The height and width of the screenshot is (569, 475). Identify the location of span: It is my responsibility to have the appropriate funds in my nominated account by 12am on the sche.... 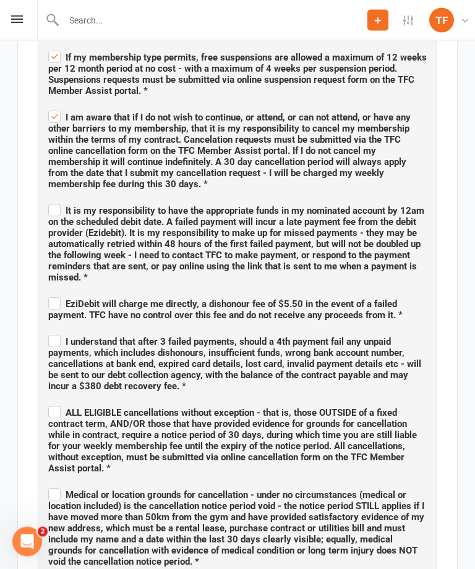
(236, 245).